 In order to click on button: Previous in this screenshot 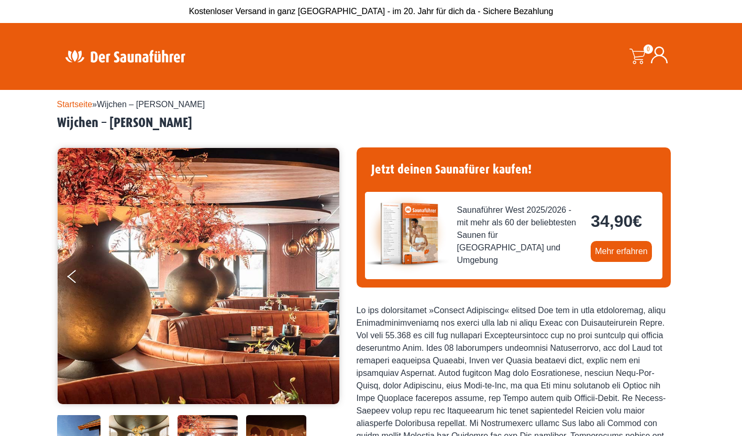, I will do `click(81, 279)`.